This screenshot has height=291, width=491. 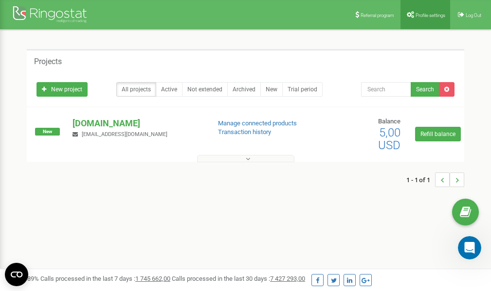 What do you see at coordinates (205, 89) in the screenshot?
I see `a: Not extended` at bounding box center [205, 89].